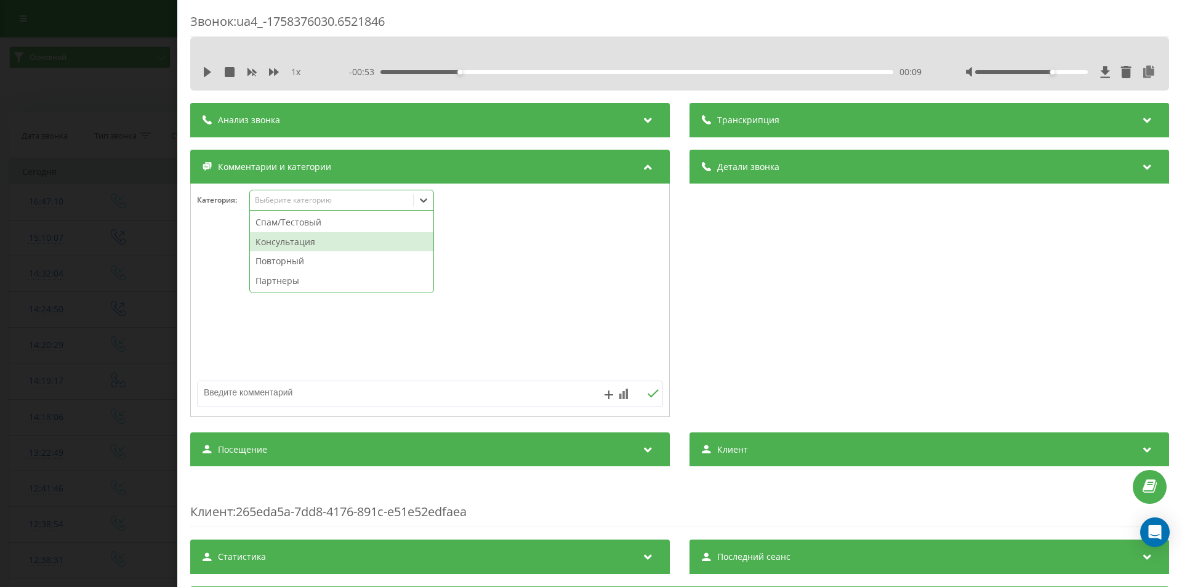  What do you see at coordinates (748, 120) in the screenshot?
I see `span: Транскрипция` at bounding box center [748, 120].